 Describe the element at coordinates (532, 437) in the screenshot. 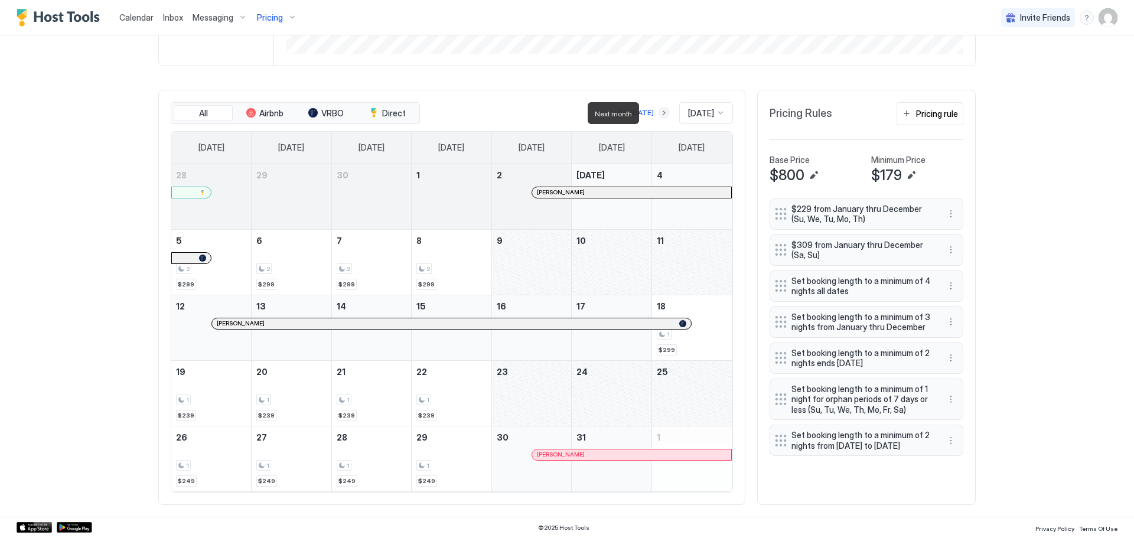

I see `a: October 30, 2025` at that location.